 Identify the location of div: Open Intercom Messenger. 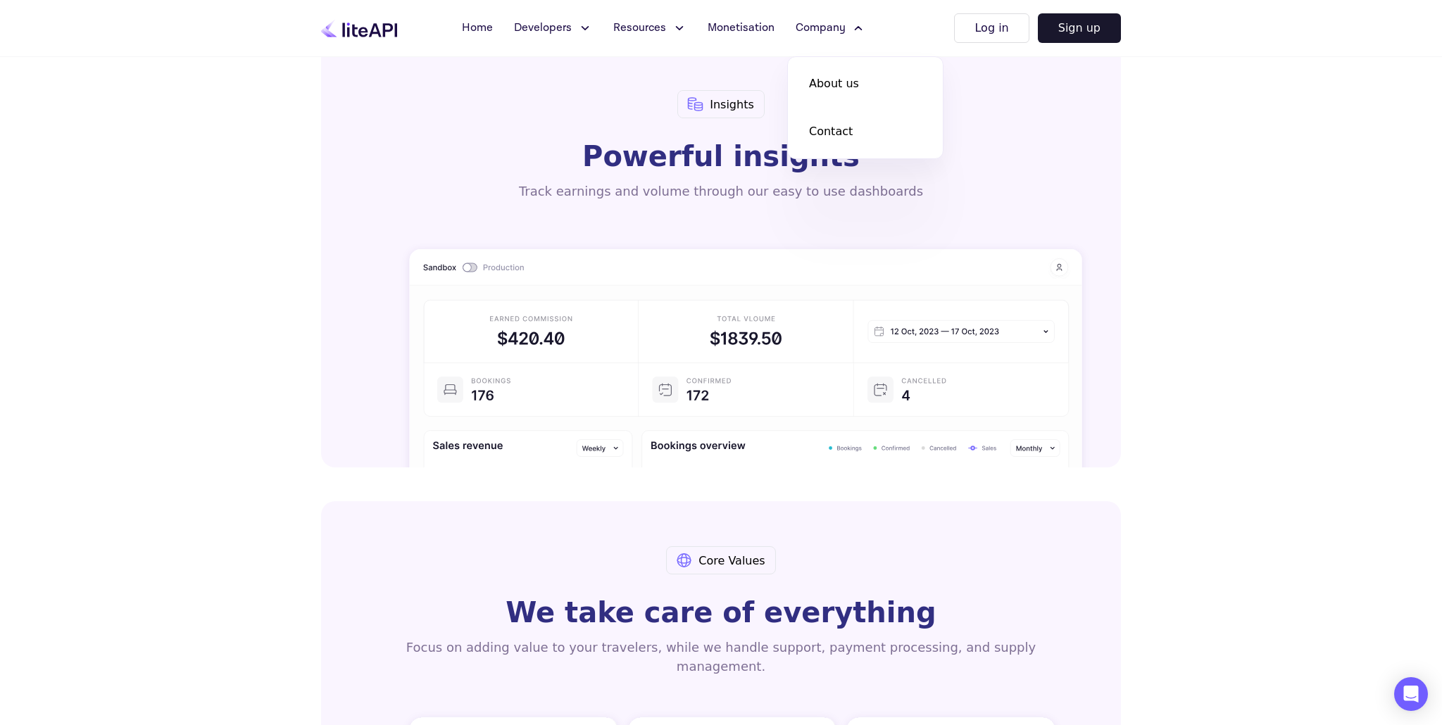
(1411, 694).